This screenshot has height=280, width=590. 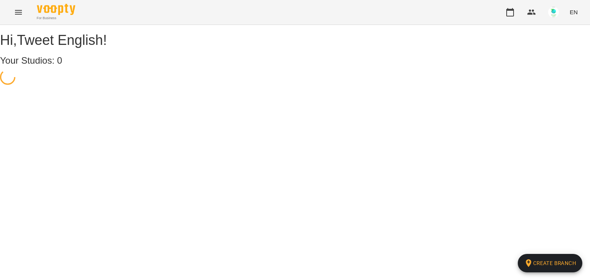 I want to click on button: EN, so click(x=573, y=12).